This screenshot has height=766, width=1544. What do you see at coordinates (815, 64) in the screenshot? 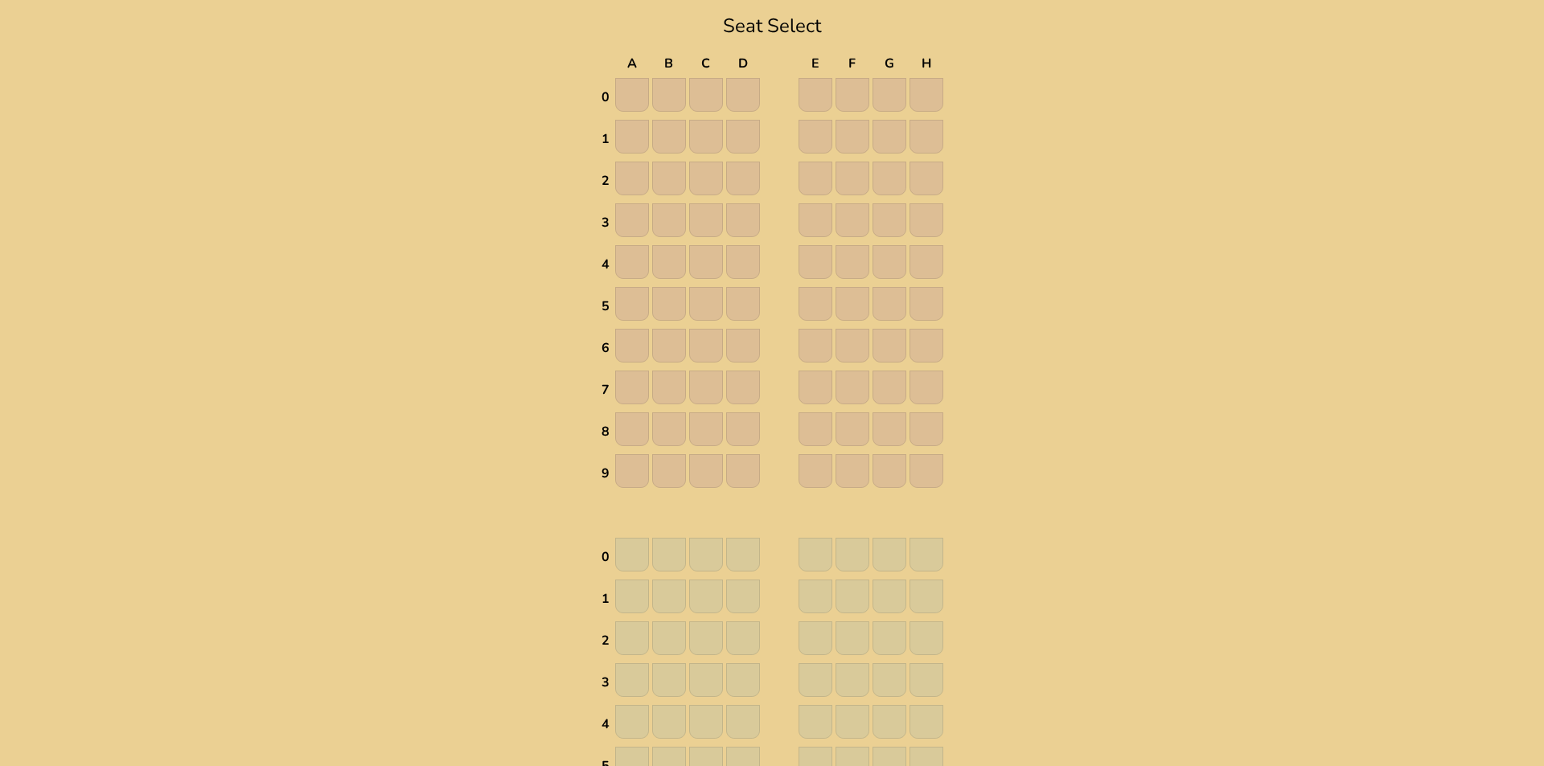
I see `th: E` at bounding box center [815, 64].